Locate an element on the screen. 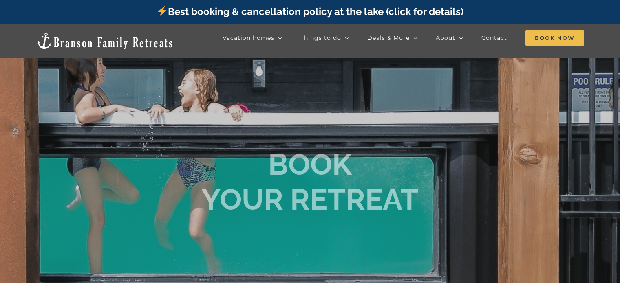 The width and height of the screenshot is (620, 283). a: Vacation homes is located at coordinates (252, 38).